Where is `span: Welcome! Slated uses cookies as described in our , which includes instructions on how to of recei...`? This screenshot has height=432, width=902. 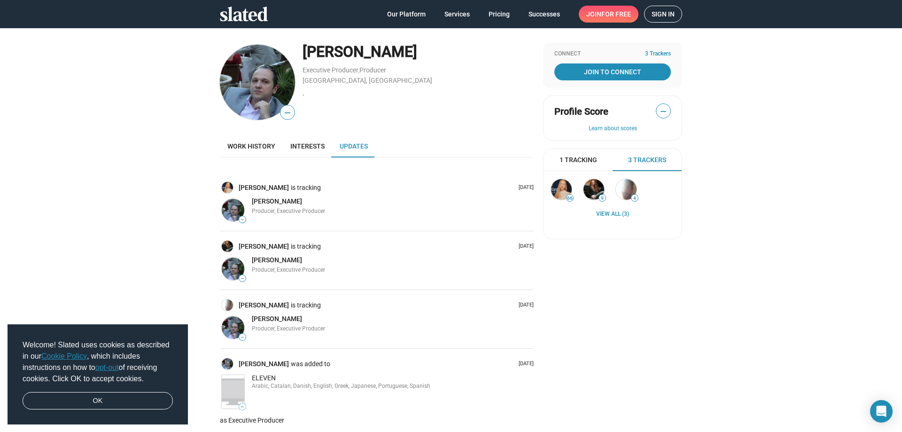
span: Welcome! Slated uses cookies as described in our , which includes instructions on how to of recei... is located at coordinates (98, 362).